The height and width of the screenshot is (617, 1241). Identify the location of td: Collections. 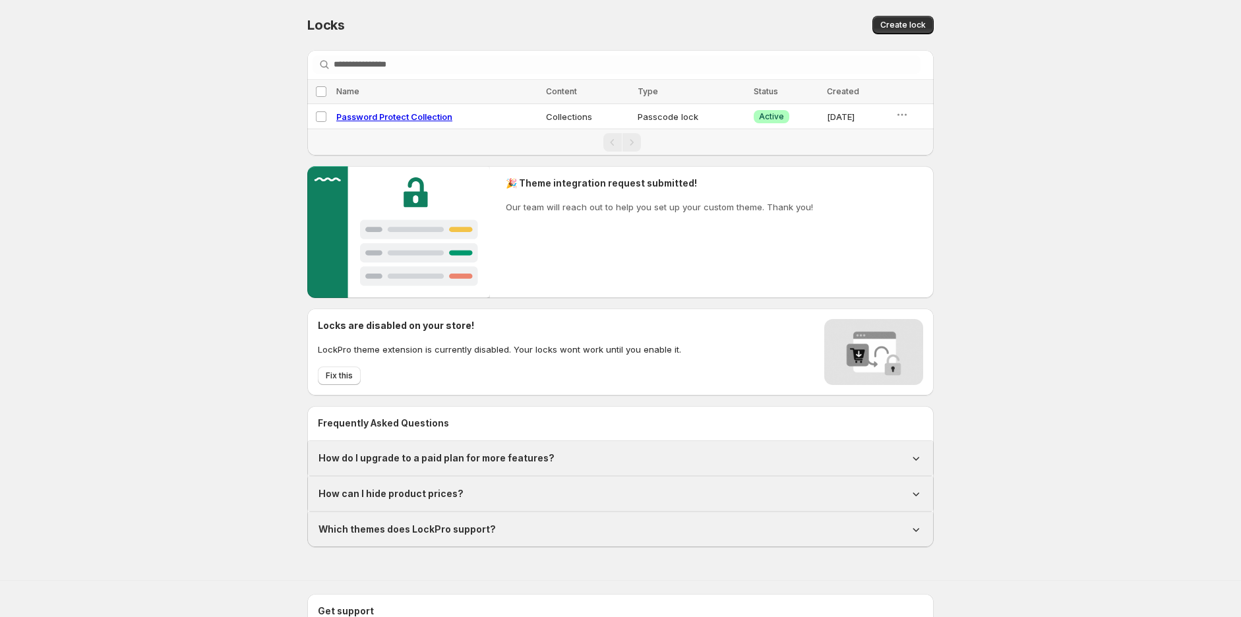
(587, 117).